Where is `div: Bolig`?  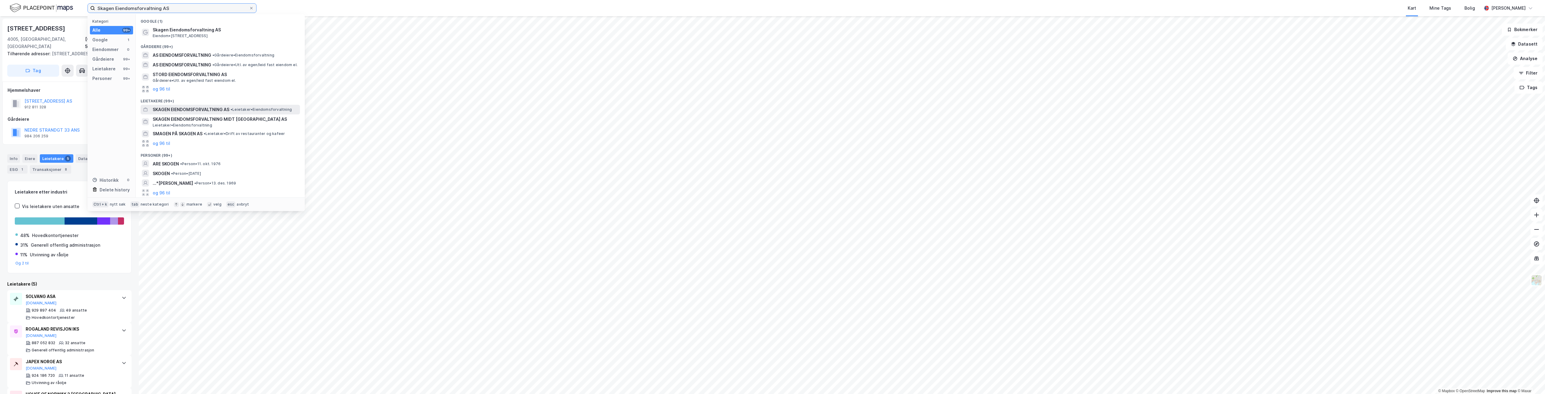 div: Bolig is located at coordinates (1470, 8).